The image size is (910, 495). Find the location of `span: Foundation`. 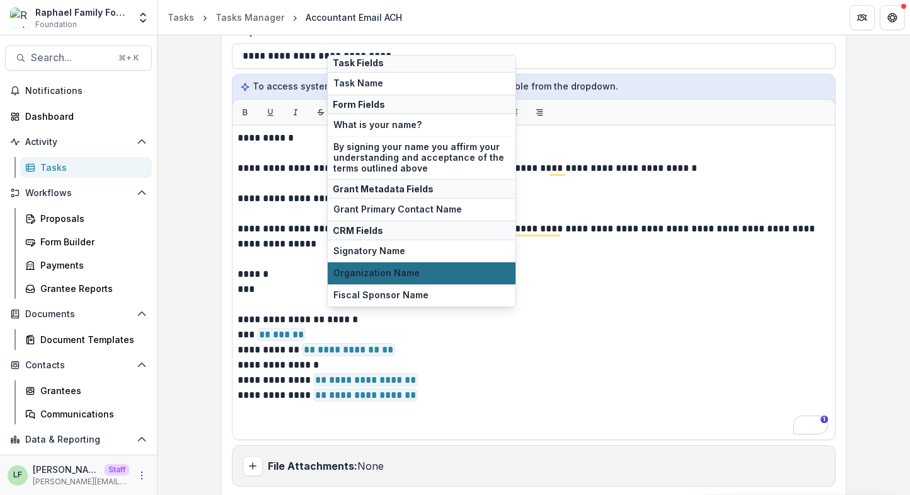

span: Foundation is located at coordinates (56, 25).